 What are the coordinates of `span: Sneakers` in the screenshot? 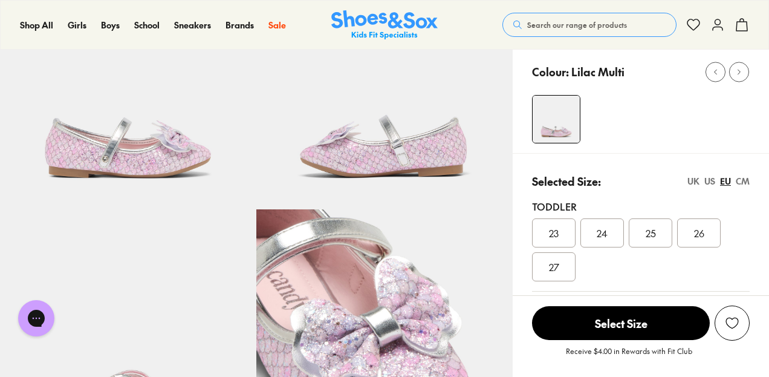 It's located at (192, 25).